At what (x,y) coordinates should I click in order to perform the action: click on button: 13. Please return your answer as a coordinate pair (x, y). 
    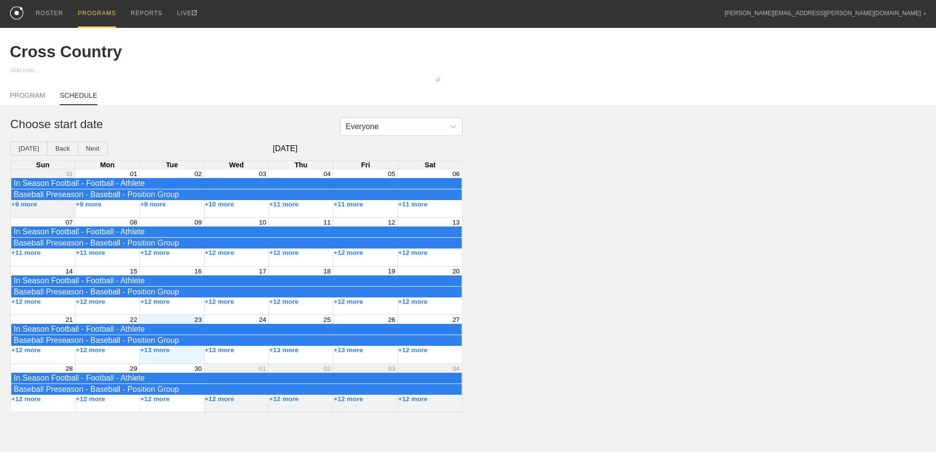
    Looking at the image, I should click on (456, 222).